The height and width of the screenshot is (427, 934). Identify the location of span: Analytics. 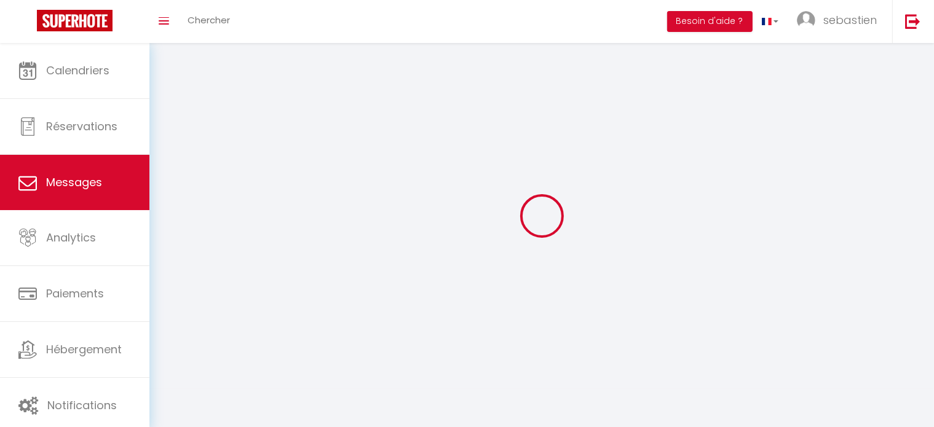
(71, 237).